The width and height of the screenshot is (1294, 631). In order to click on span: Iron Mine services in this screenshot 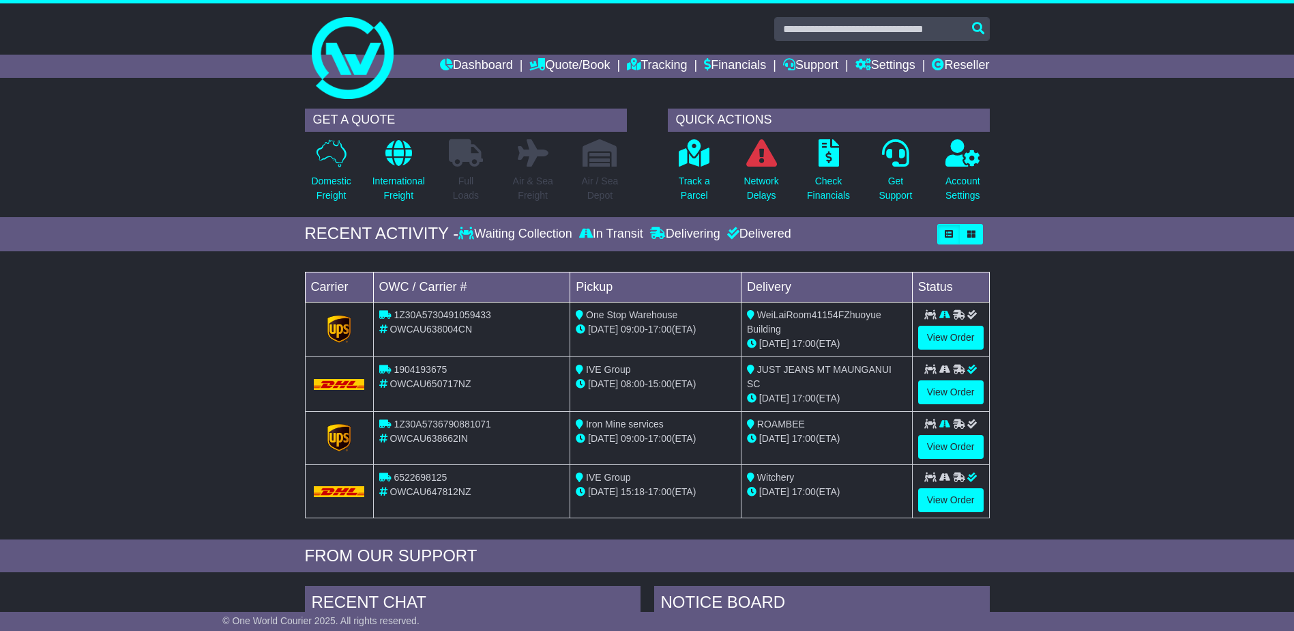, I will do `click(625, 424)`.